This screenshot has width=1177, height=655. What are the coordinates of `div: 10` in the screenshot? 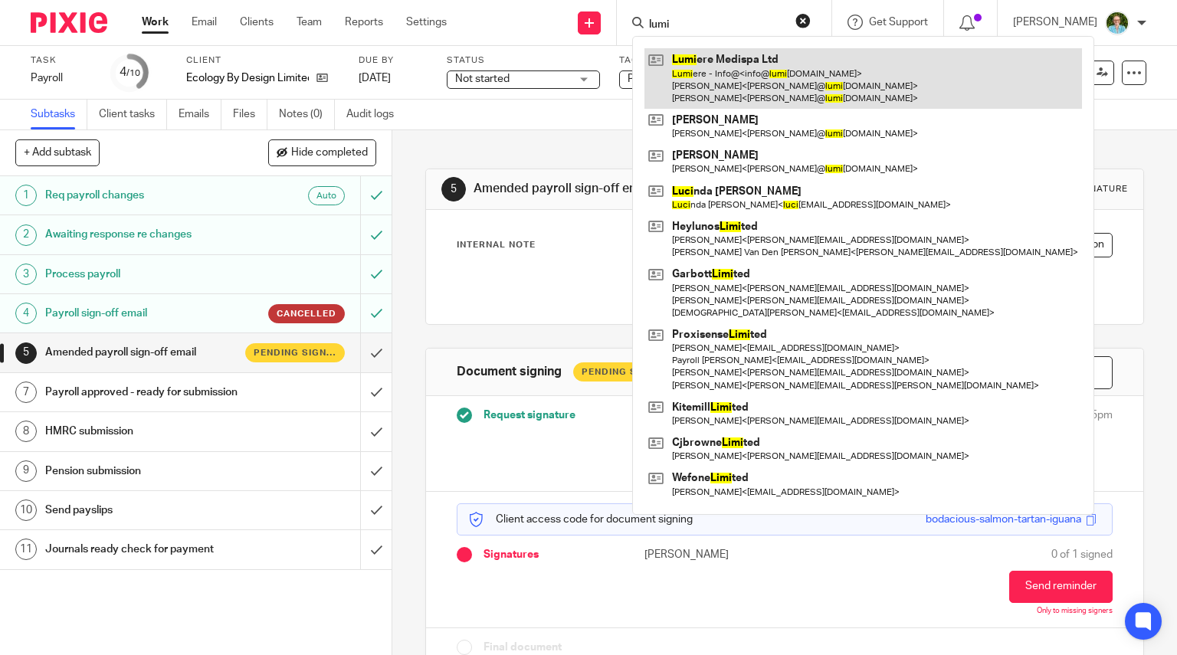 It's located at (26, 510).